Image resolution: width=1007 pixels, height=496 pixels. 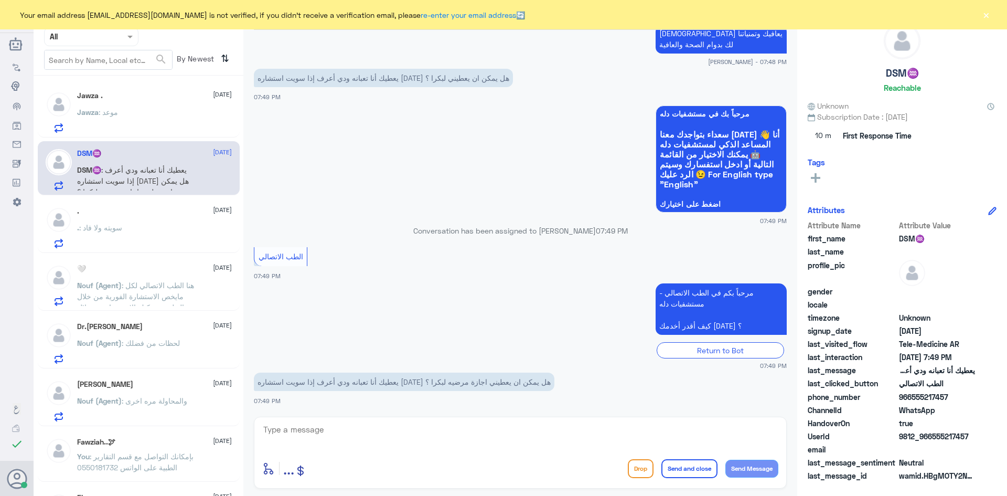 What do you see at coordinates (852, 357) in the screenshot?
I see `span: last_interaction` at bounding box center [852, 357].